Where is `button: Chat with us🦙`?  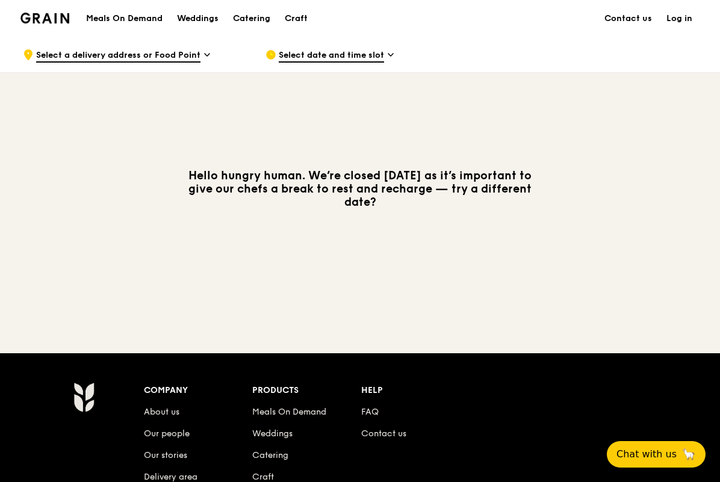 button: Chat with us🦙 is located at coordinates (656, 454).